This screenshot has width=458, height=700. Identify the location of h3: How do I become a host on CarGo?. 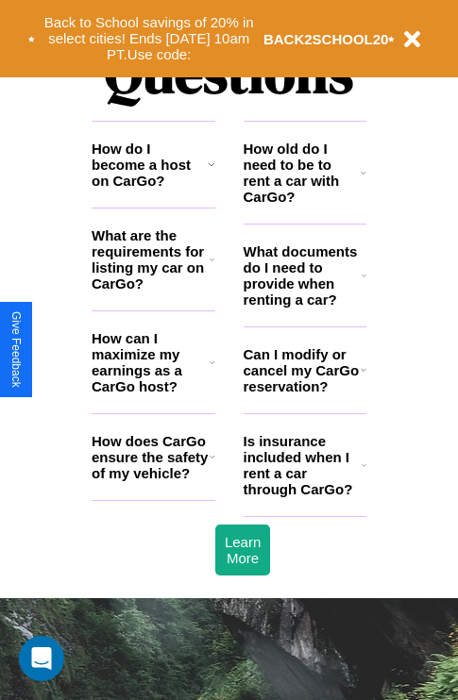
(149, 164).